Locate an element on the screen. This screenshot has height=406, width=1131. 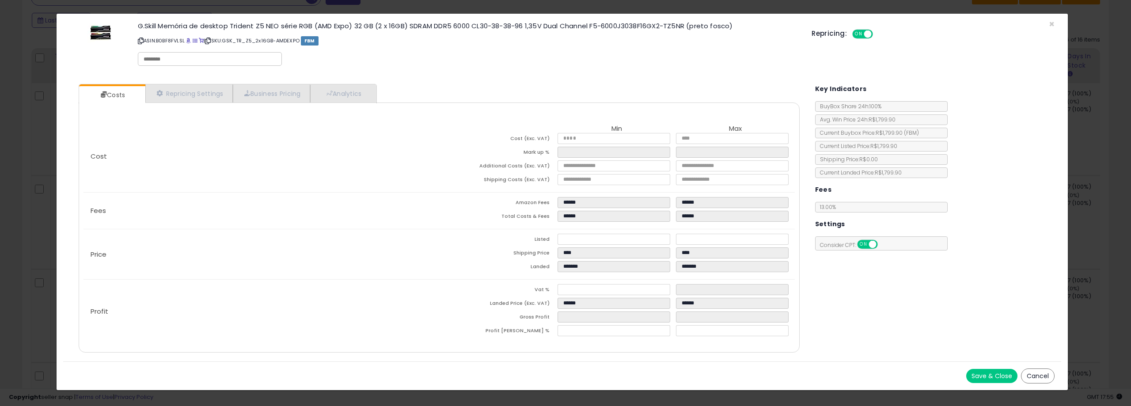
a: Costs is located at coordinates (112, 95).